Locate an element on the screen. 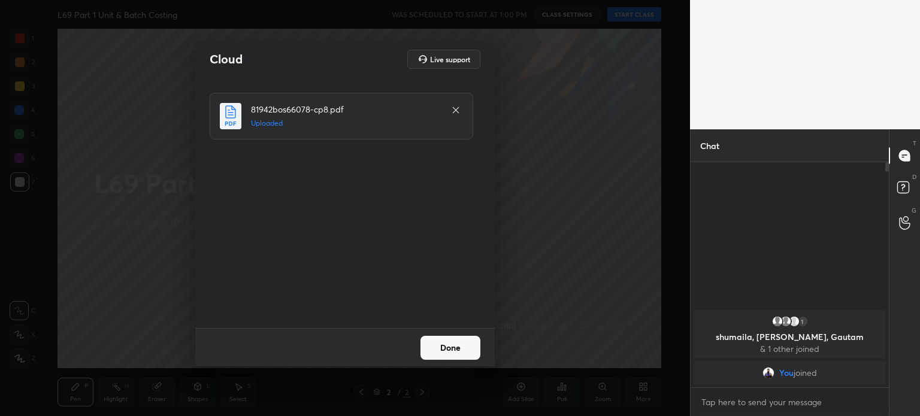 This screenshot has height=416, width=920. h4: 81942bos66078-cp8.pdf is located at coordinates (345, 109).